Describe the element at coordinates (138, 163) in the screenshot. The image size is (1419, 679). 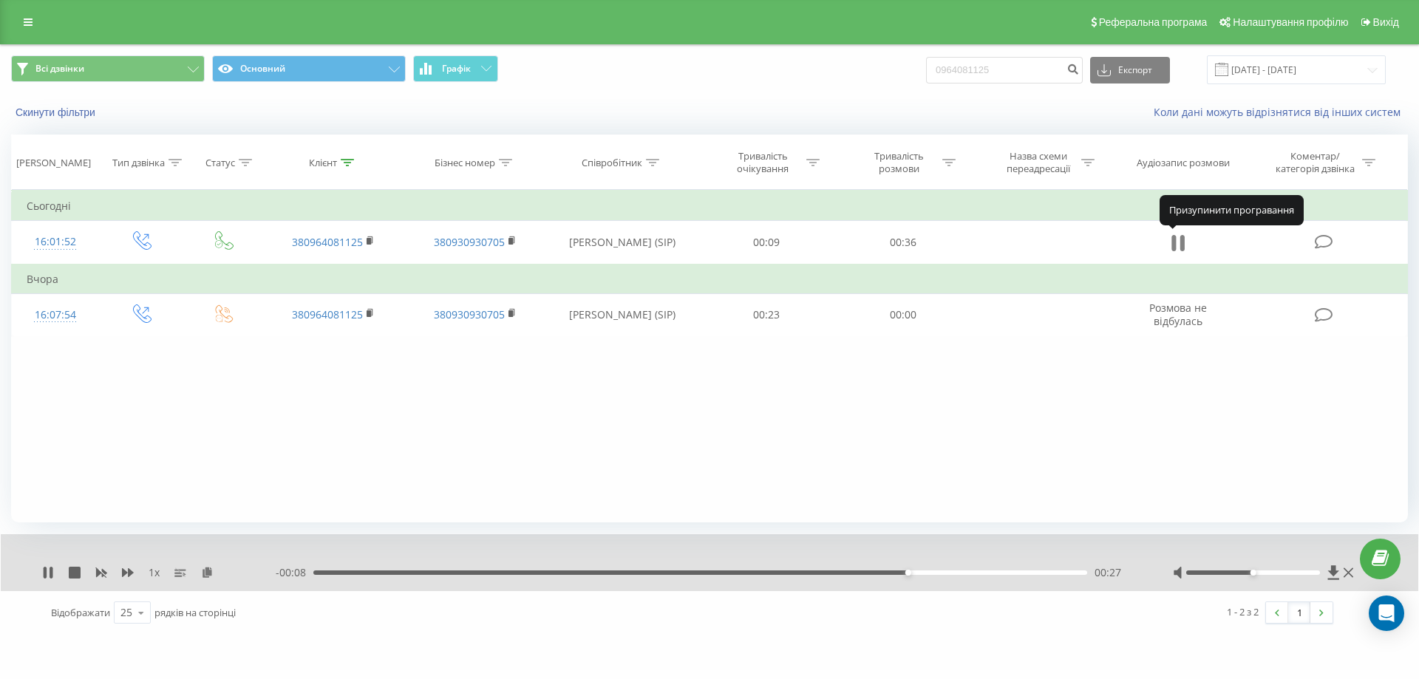
I see `div: Тип дзвінка` at that location.